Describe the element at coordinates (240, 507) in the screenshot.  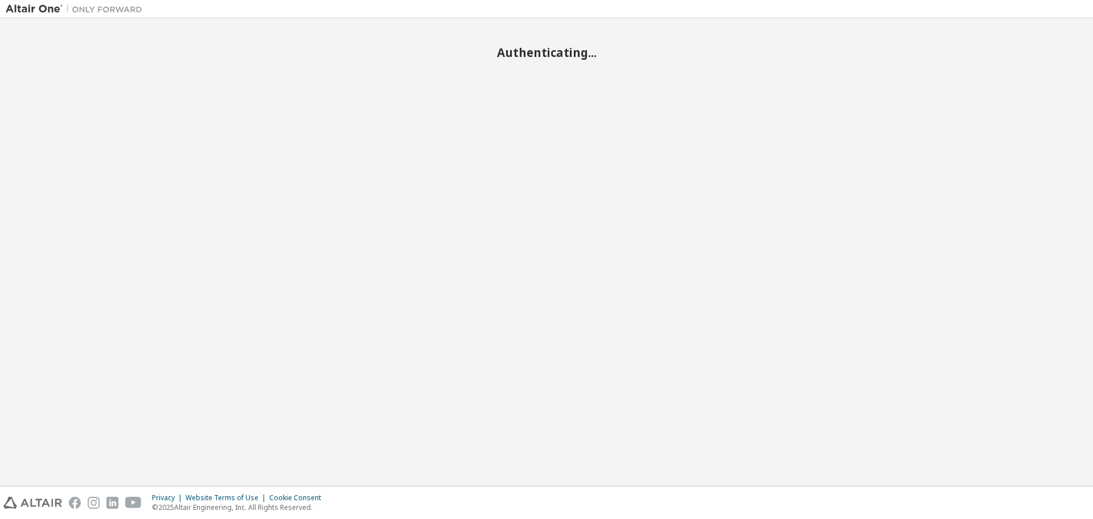
I see `p: © 2025 Altair Engineering, Inc. All Rights Reserved.` at that location.